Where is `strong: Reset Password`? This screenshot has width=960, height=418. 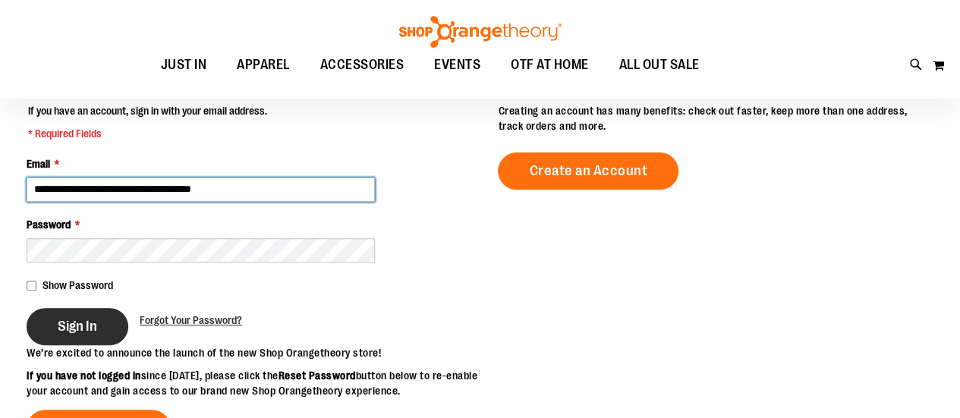
strong: Reset Password is located at coordinates (317, 376).